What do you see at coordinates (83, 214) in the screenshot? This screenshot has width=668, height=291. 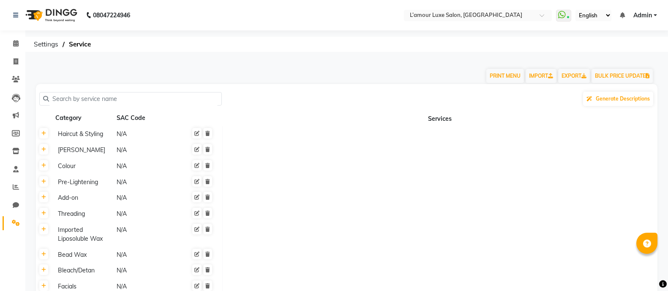 I see `div: Threading` at bounding box center [83, 214].